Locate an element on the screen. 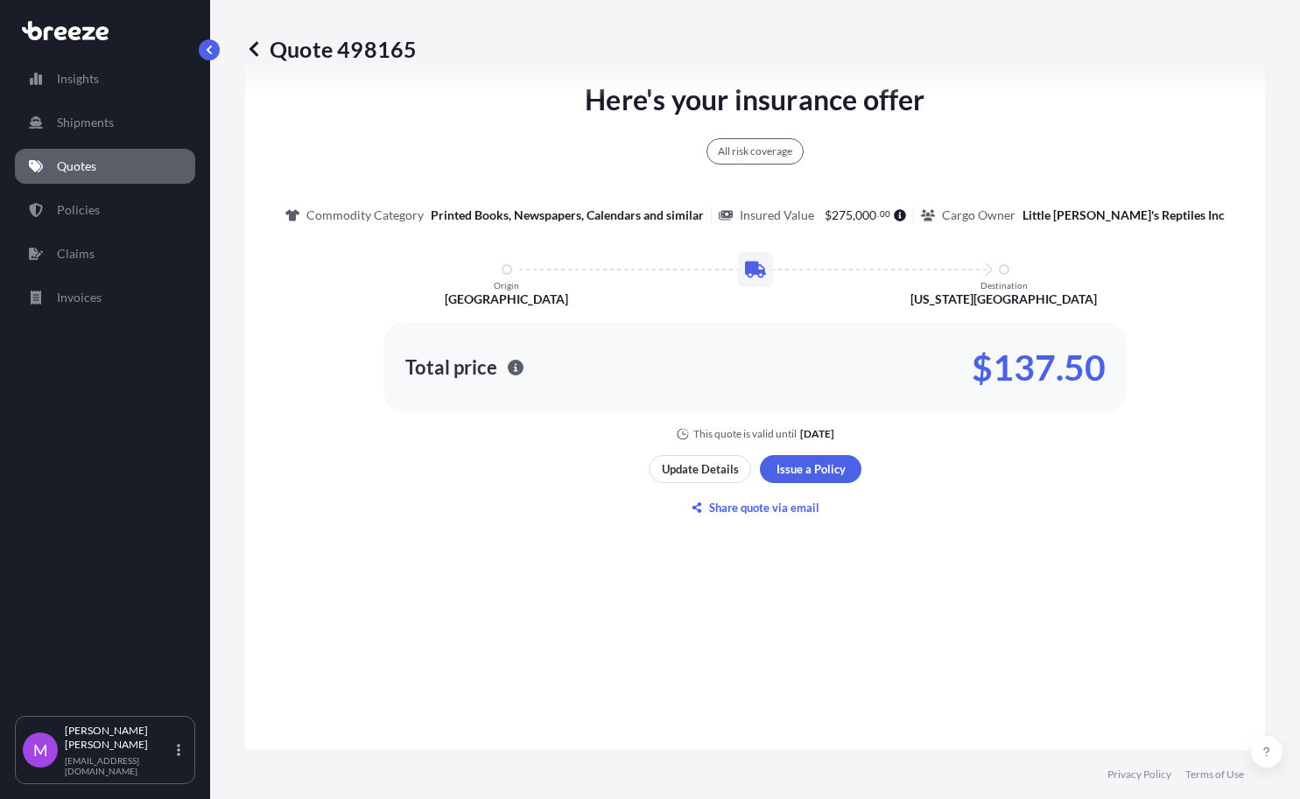  button: Share quote via email is located at coordinates (755, 508).